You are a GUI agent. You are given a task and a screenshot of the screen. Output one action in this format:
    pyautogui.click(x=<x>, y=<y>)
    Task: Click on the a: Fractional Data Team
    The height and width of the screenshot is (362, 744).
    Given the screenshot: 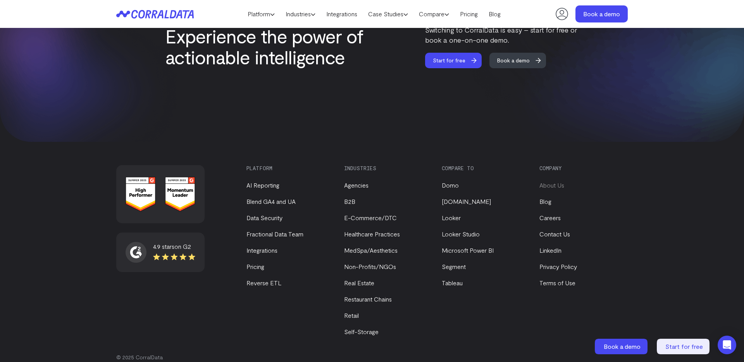 What is the action you would take?
    pyautogui.click(x=275, y=234)
    